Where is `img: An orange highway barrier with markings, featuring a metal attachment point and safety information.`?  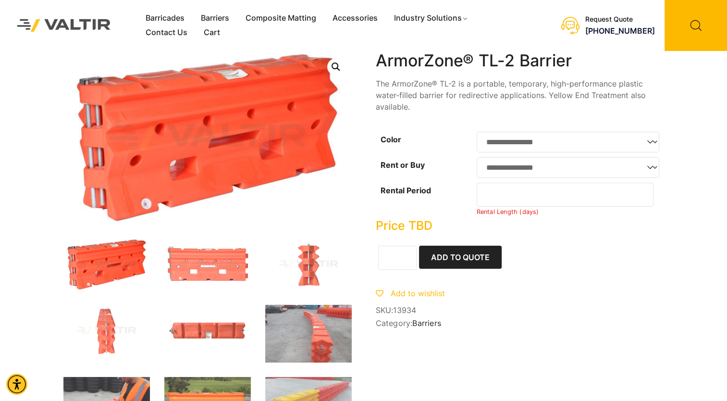
img: An orange highway barrier with markings, featuring a metal attachment point and safety information. is located at coordinates (208, 331).